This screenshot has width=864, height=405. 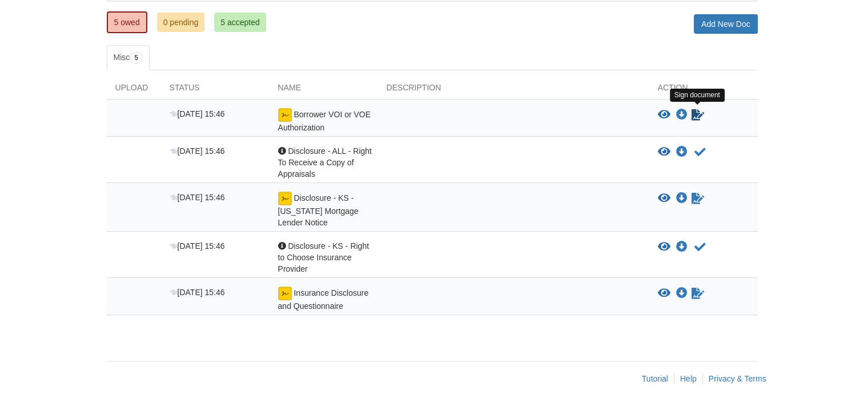 What do you see at coordinates (665, 247) in the screenshot?
I see `button: View Disclosure - KS - Right to Choose Insurance Provider` at bounding box center [665, 247].